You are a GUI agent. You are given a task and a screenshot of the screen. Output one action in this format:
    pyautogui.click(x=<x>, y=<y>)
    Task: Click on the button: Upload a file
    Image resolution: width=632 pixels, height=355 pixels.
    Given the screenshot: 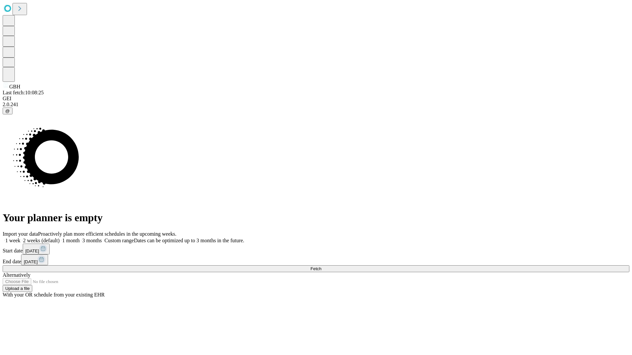 What is the action you would take?
    pyautogui.click(x=17, y=289)
    